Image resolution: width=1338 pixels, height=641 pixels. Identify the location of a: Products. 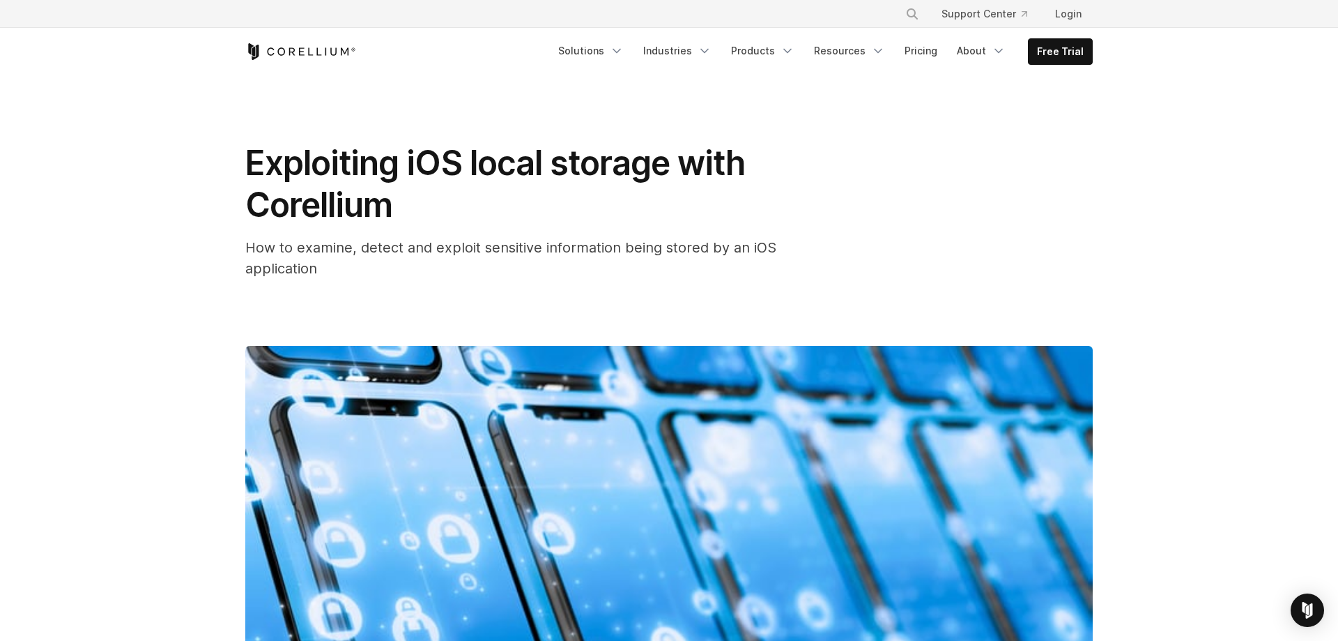
(763, 51).